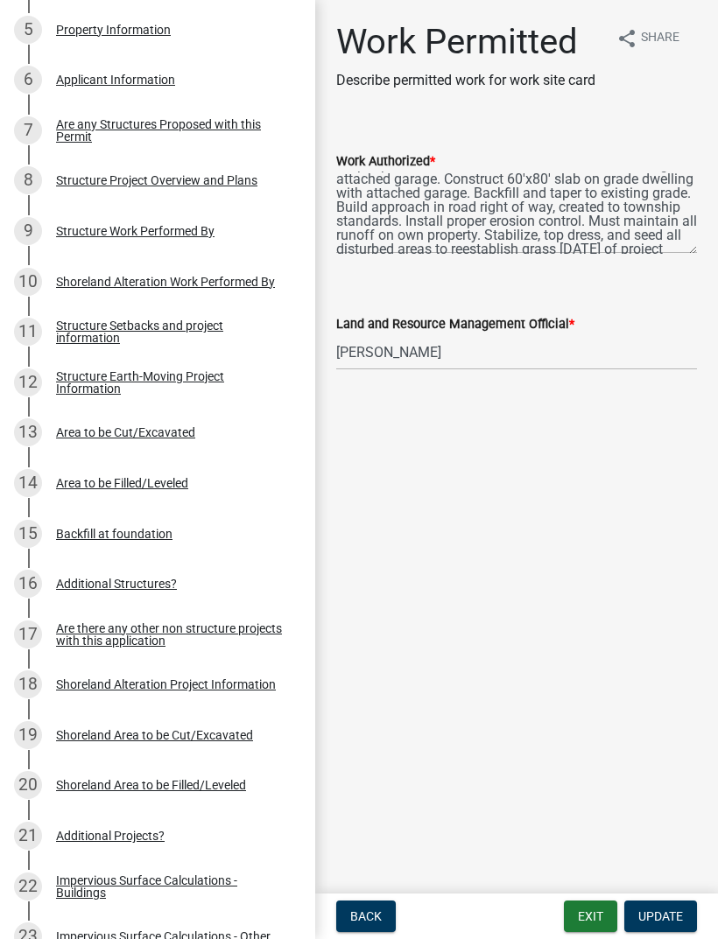 The height and width of the screenshot is (939, 718). Describe the element at coordinates (172, 886) in the screenshot. I see `div: Impervious Surface Calculations - Buildings` at that location.